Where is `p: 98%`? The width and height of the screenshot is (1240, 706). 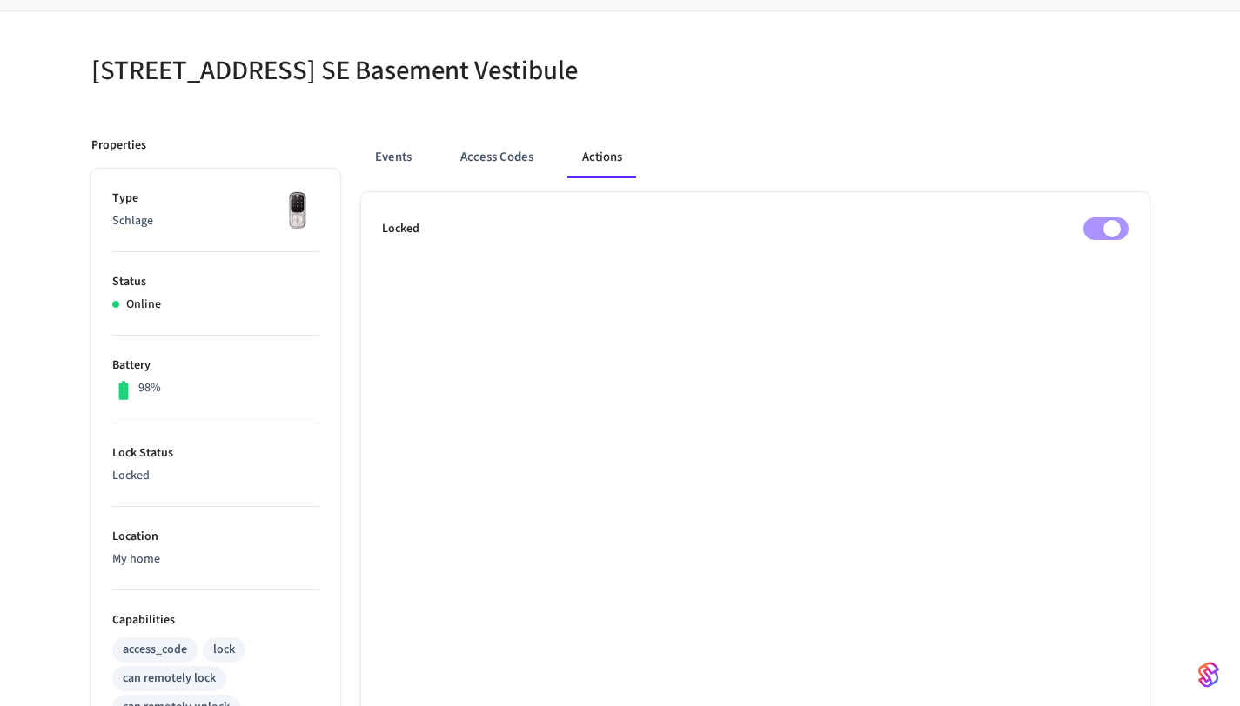 p: 98% is located at coordinates (150, 388).